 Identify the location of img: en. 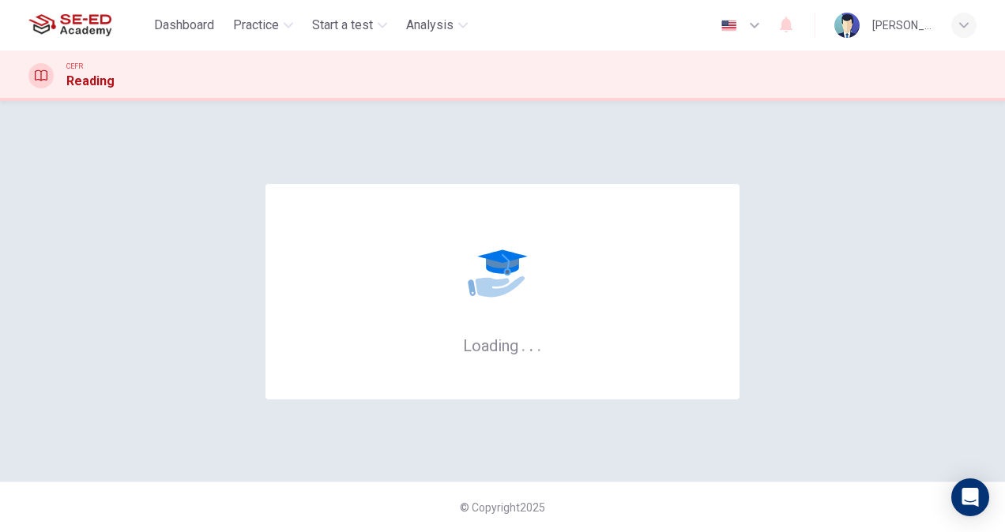
(728, 25).